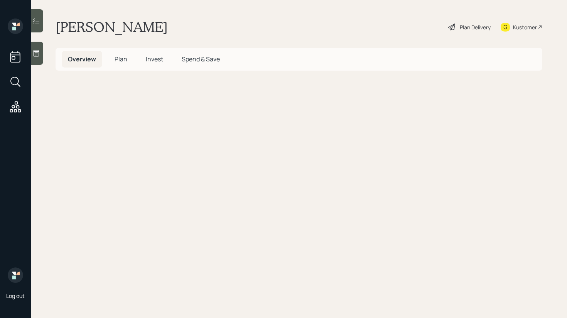 The width and height of the screenshot is (567, 318). I want to click on div: Plan Delivery, so click(475, 27).